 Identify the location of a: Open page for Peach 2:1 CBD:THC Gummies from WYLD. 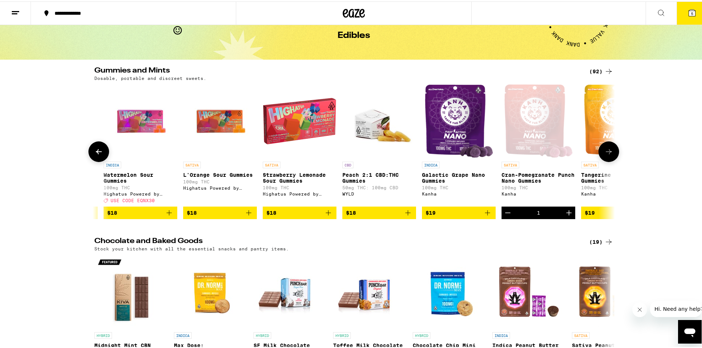
(379, 144).